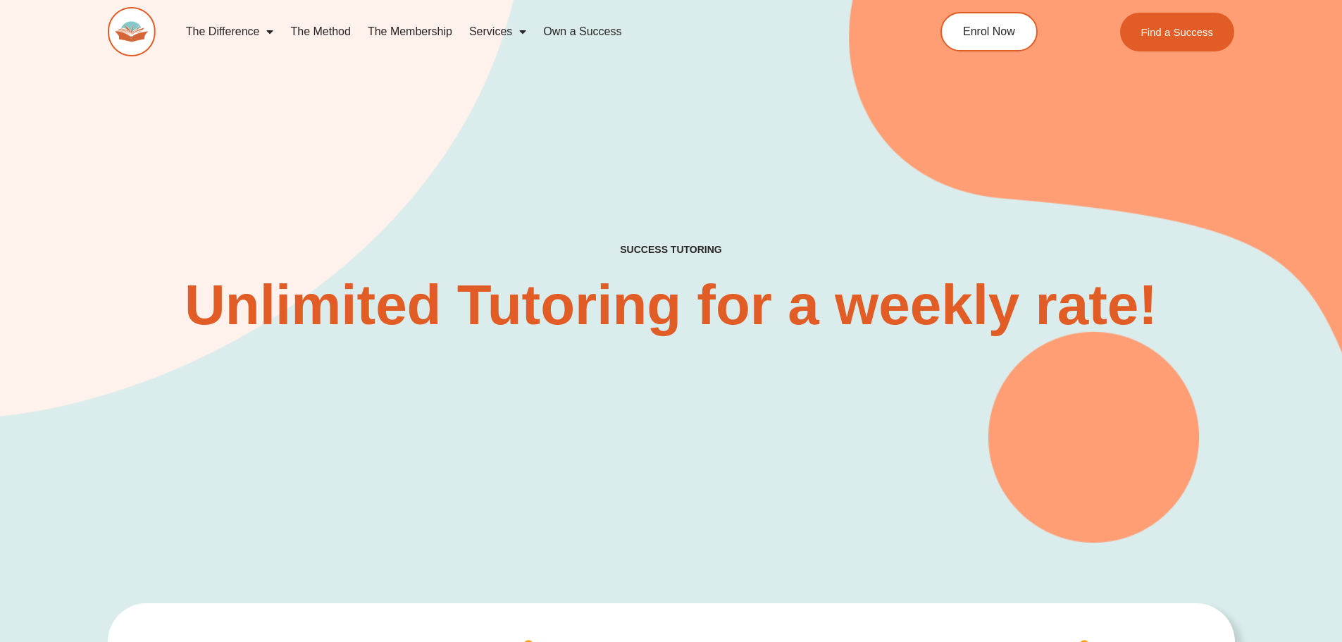 Image resolution: width=1342 pixels, height=642 pixels. Describe the element at coordinates (230, 32) in the screenshot. I see `a: The Difference` at that location.